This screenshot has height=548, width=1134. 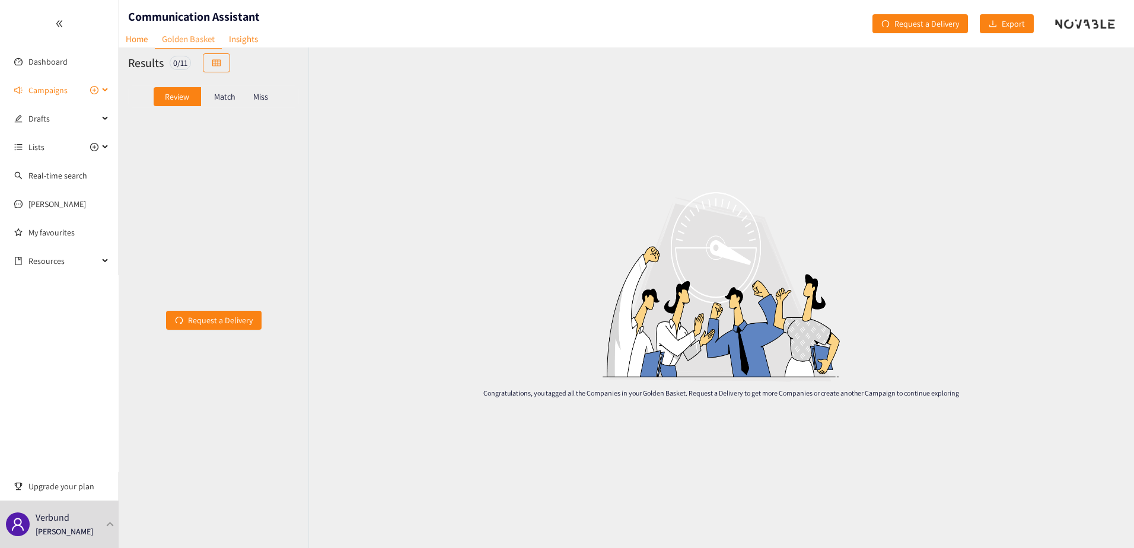 What do you see at coordinates (48, 90) in the screenshot?
I see `span: Campaigns` at bounding box center [48, 90].